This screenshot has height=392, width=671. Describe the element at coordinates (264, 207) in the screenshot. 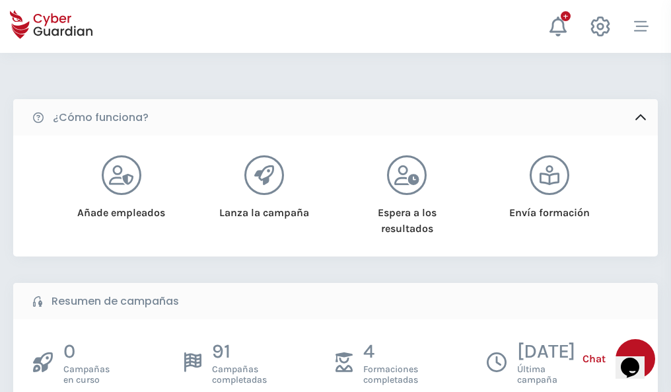

I see `div: Lanza la campaña` at that location.